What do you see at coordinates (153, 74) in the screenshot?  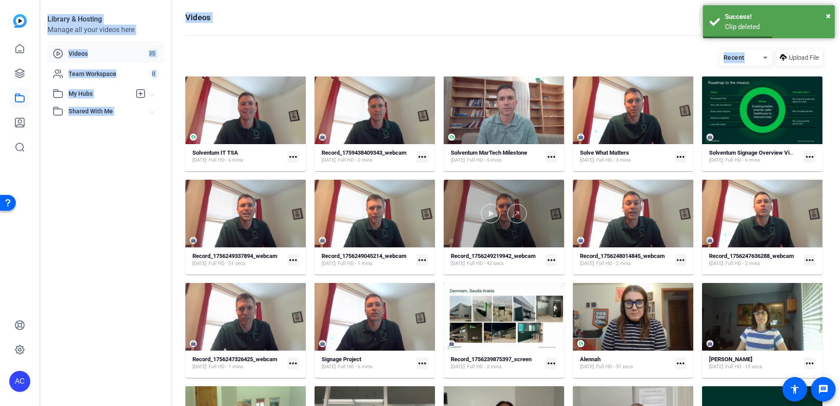 I see `span: 0` at bounding box center [153, 74].